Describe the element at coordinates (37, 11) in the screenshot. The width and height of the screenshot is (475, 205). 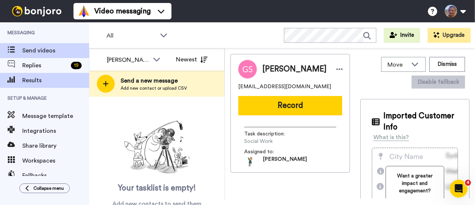
I see `img: bj-logo-header-white.svg` at that location.